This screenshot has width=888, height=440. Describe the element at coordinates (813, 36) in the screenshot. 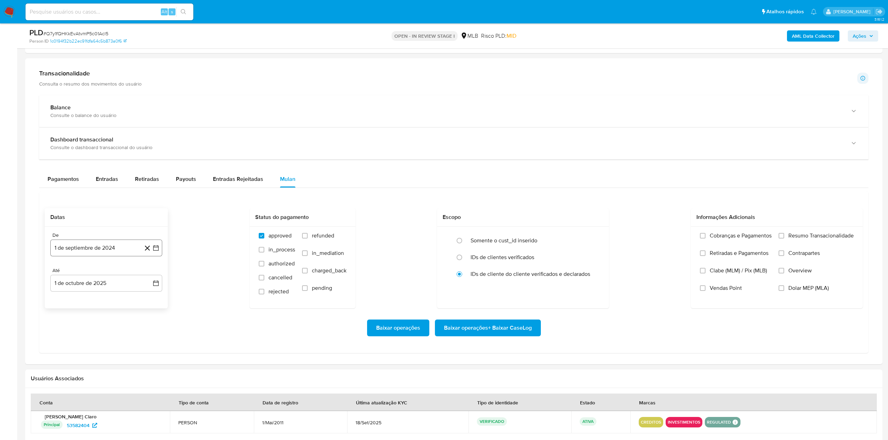

I see `button: AML Data Collector` at that location.